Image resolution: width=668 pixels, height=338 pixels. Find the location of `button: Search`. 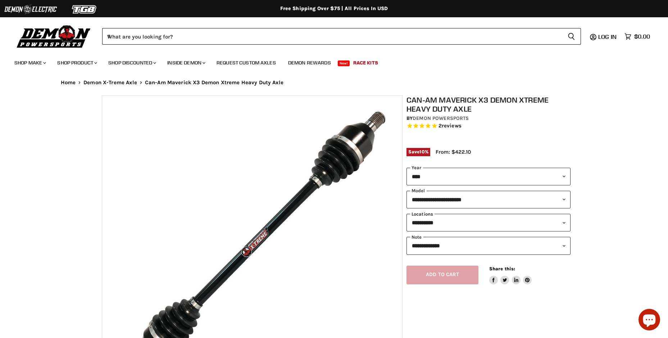

button: Search is located at coordinates (571, 36).